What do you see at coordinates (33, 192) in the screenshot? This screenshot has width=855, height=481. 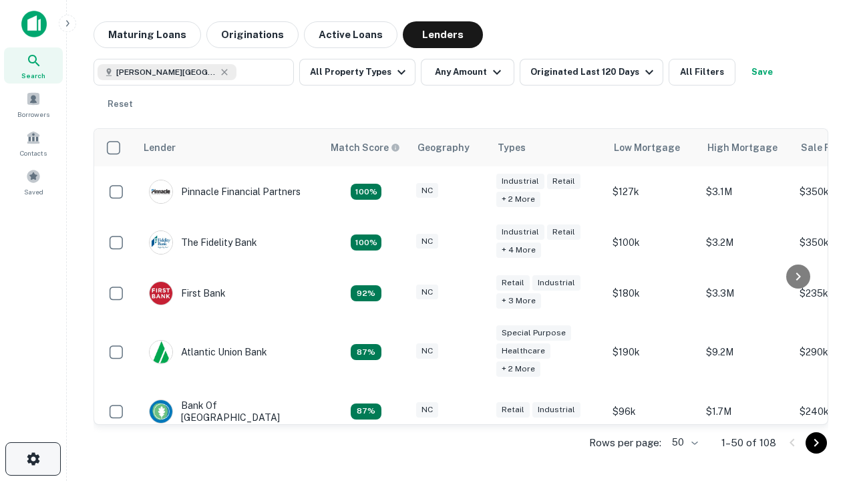 I see `span: Saved` at bounding box center [33, 192].